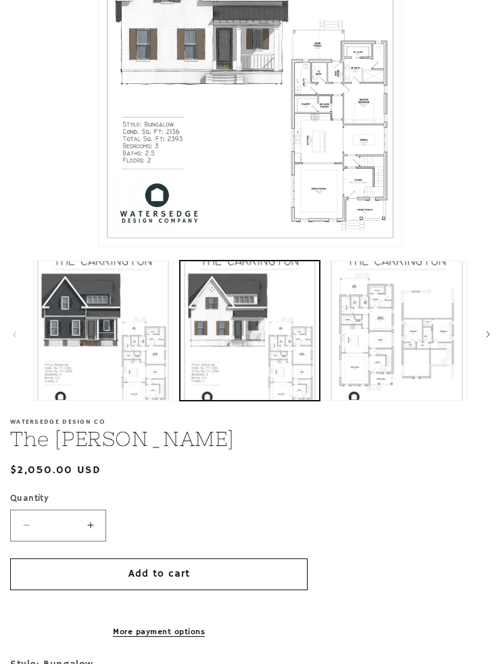 The image size is (503, 664). What do you see at coordinates (159, 574) in the screenshot?
I see `button: Add to cart` at bounding box center [159, 574].